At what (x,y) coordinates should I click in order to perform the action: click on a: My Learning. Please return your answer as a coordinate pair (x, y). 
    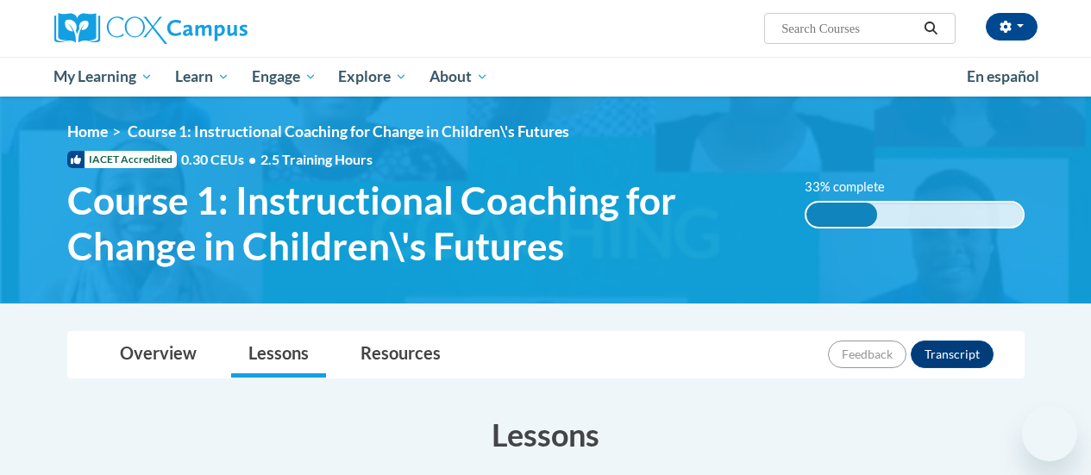
    Looking at the image, I should click on (104, 77).